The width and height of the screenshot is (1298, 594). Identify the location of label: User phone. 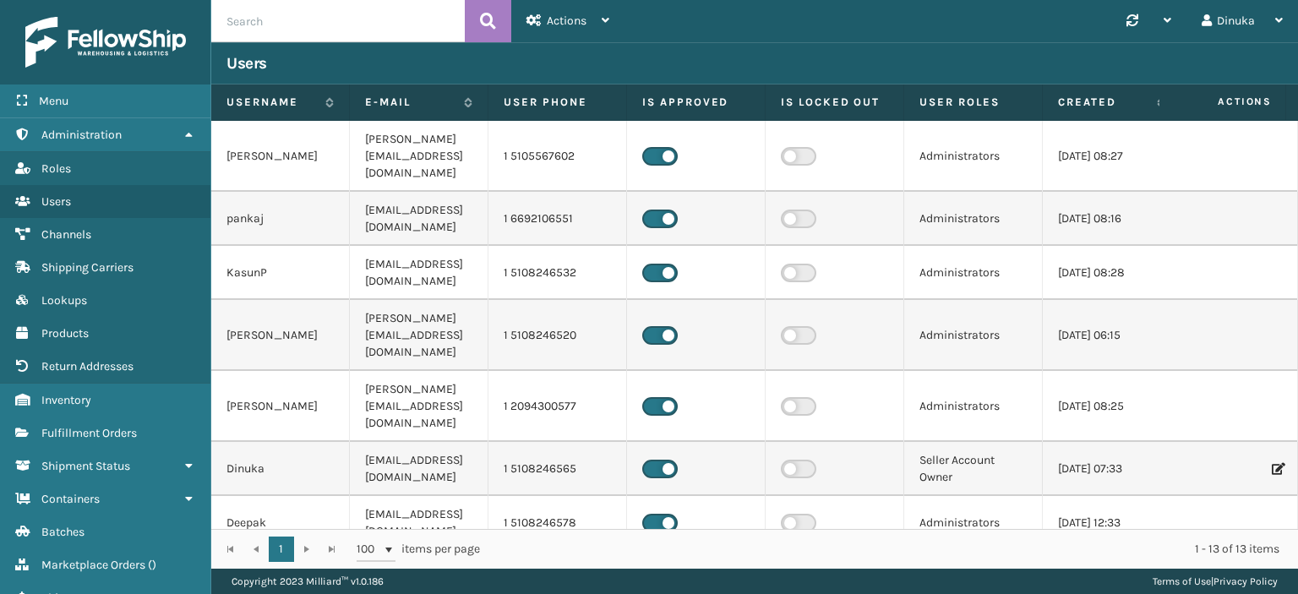
(557, 102).